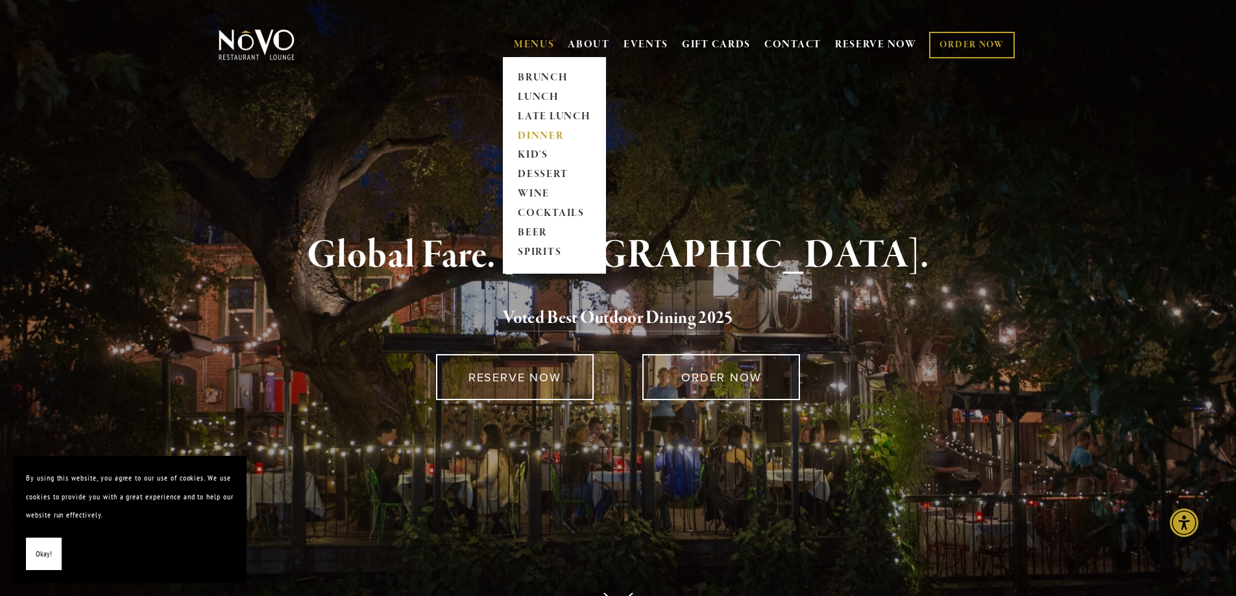 The height and width of the screenshot is (596, 1236). I want to click on a: LATE LUNCH, so click(554, 117).